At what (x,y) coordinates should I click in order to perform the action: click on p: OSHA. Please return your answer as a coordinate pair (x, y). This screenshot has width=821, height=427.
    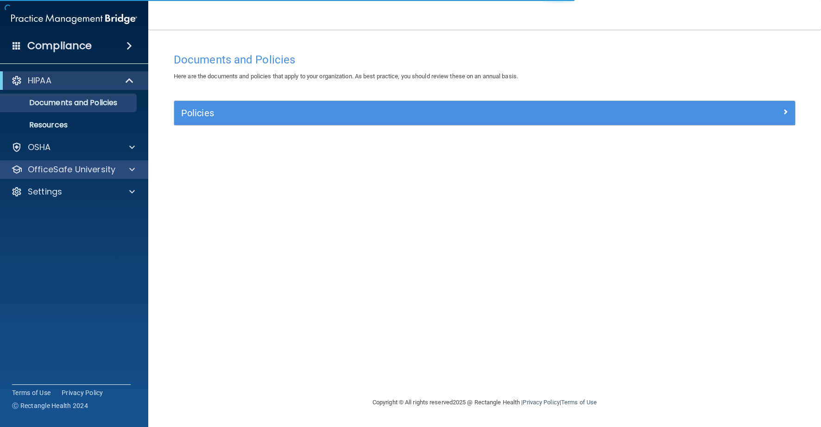
    Looking at the image, I should click on (39, 147).